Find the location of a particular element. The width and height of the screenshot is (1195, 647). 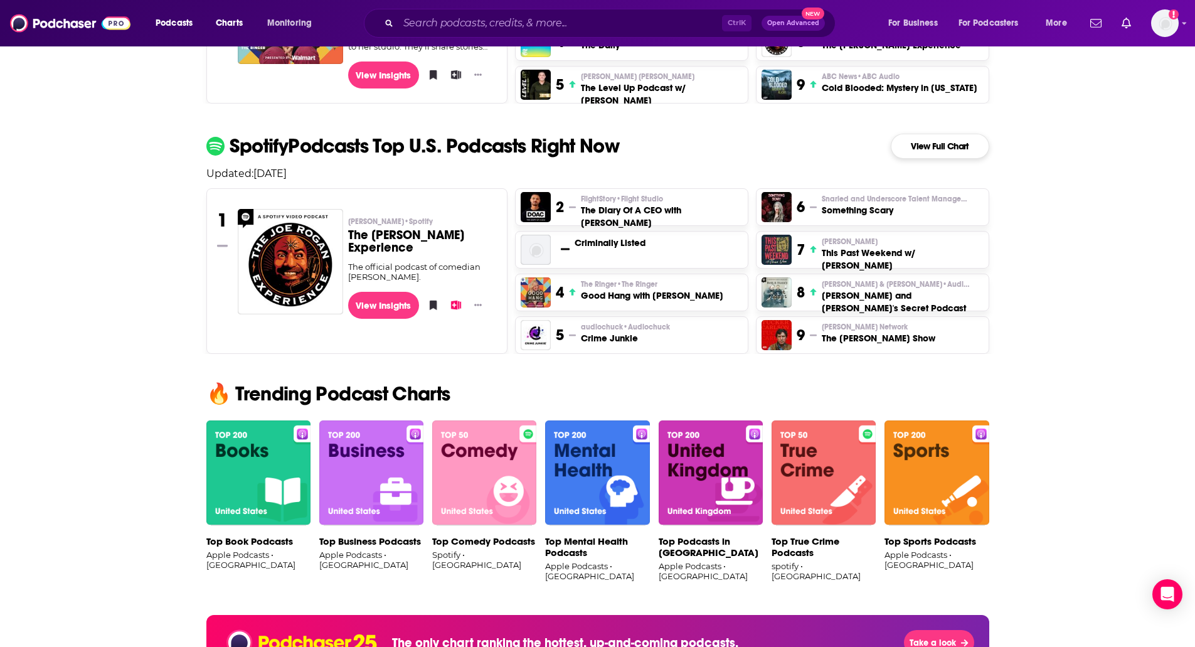

a: audiochuck•AudiochuckCrime Junkie is located at coordinates (626, 333).